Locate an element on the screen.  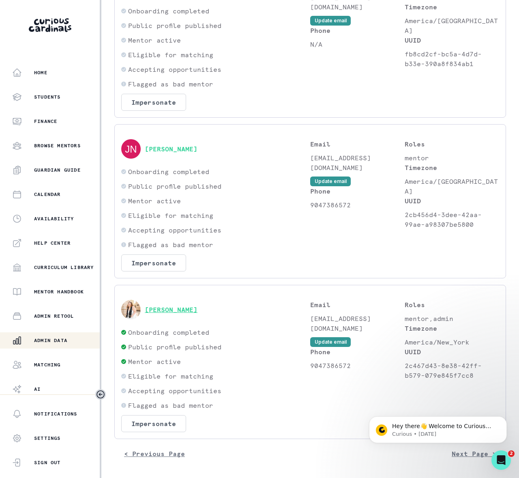
p: Curriculum Library is located at coordinates (64, 267).